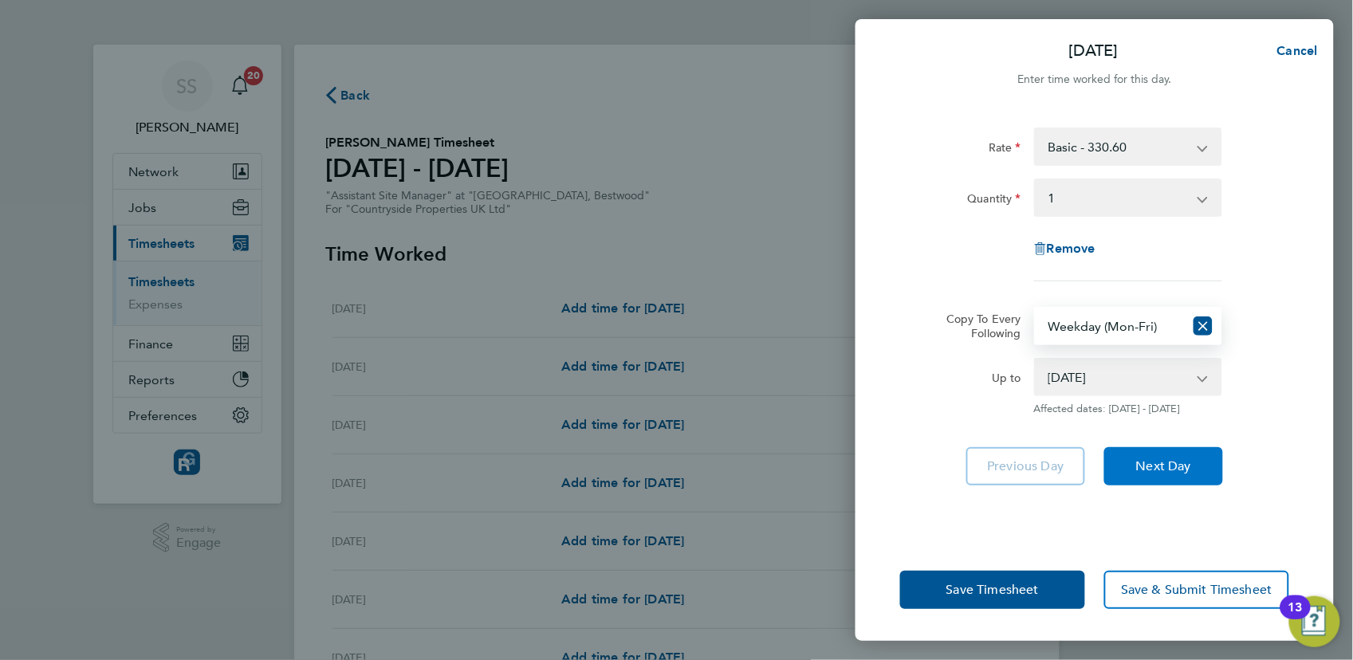  I want to click on div: 13, so click(1296, 618).